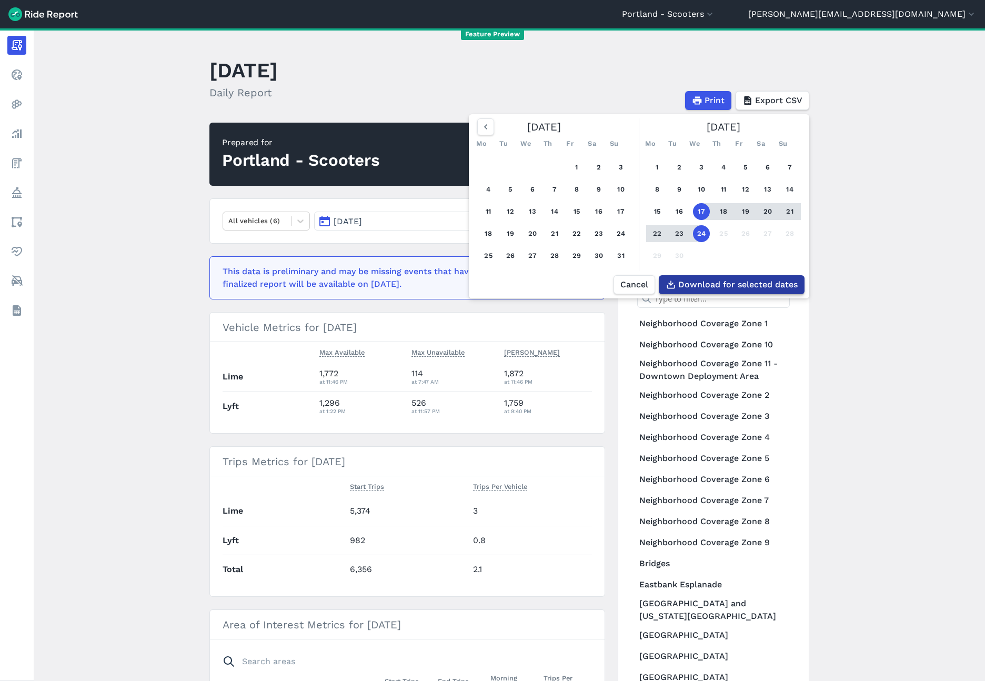  Describe the element at coordinates (621, 256) in the screenshot. I see `button: 31` at that location.